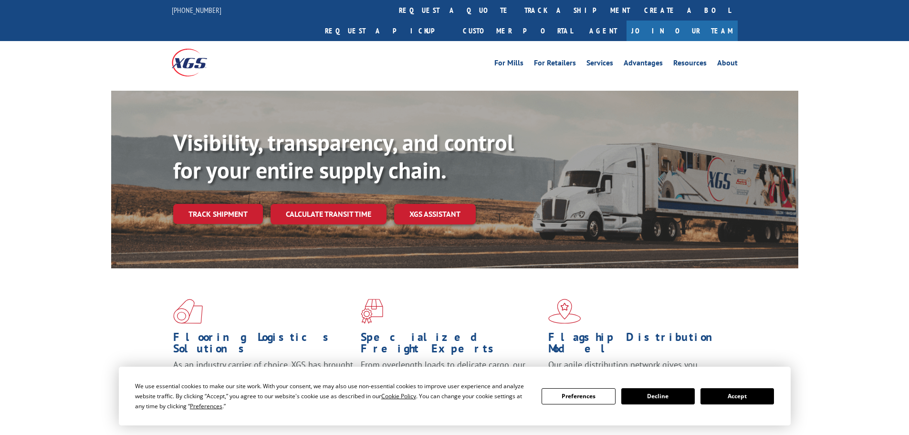 The image size is (909, 435). What do you see at coordinates (579, 396) in the screenshot?
I see `button: Preferences` at bounding box center [579, 396].